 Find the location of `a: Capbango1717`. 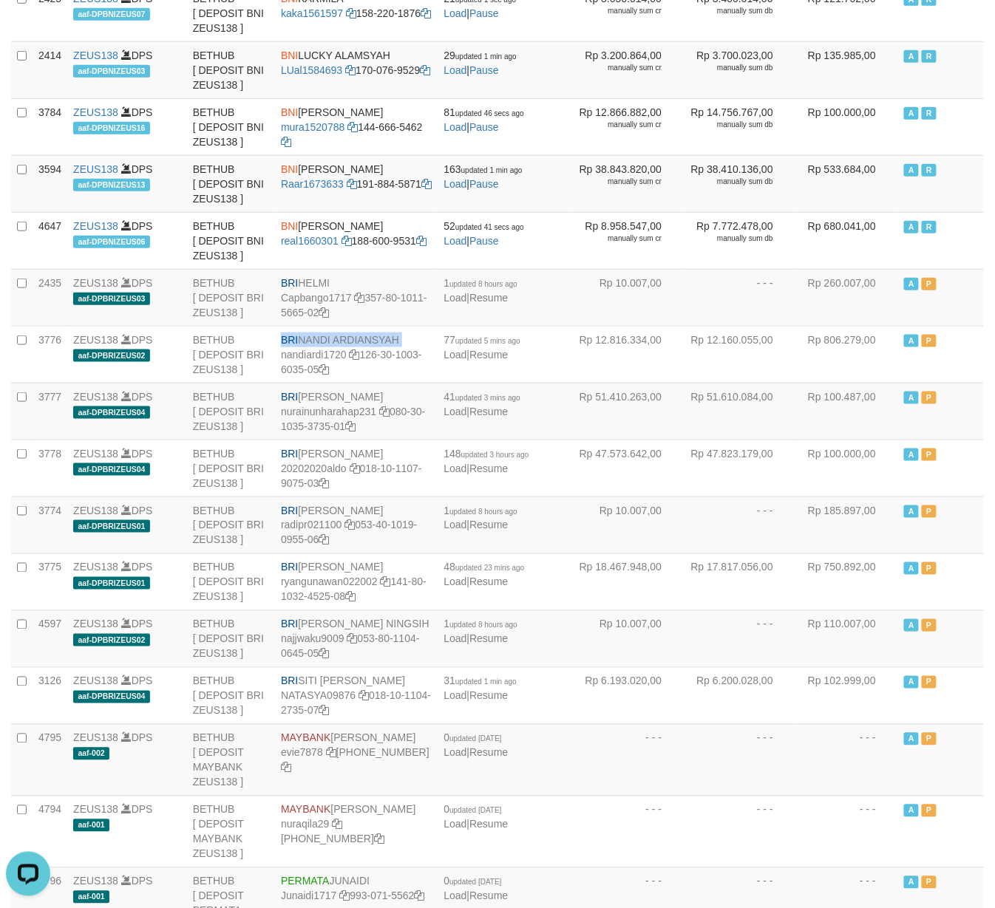

a: Capbango1717 is located at coordinates (316, 298).